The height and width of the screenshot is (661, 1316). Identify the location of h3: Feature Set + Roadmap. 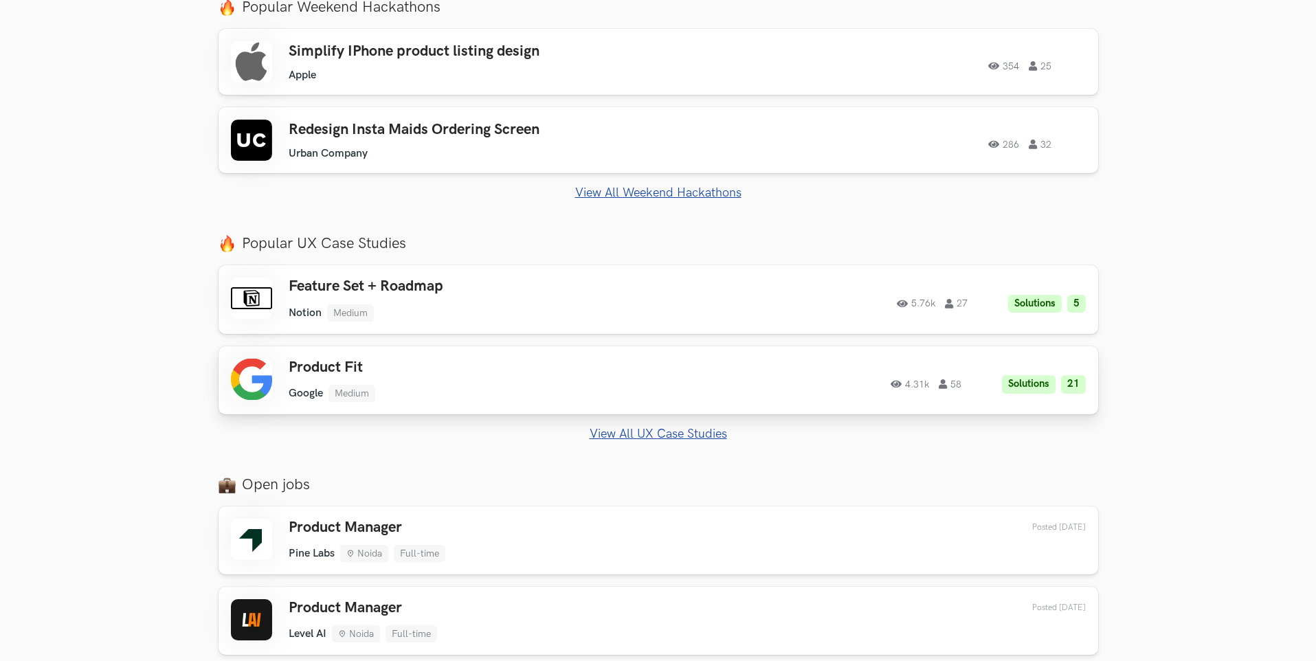
(484, 287).